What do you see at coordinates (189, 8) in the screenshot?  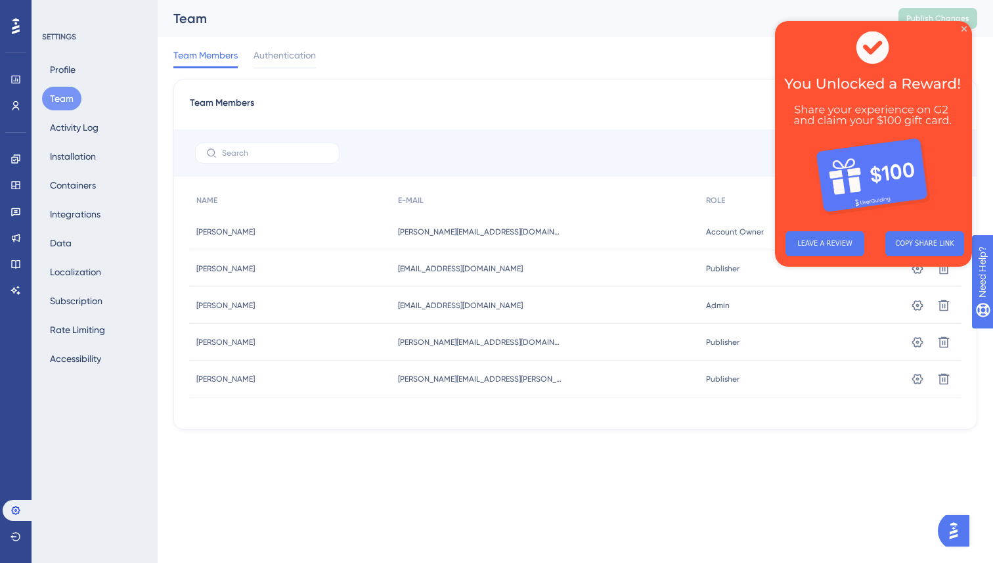 I see `div: Close Preview` at bounding box center [189, 8].